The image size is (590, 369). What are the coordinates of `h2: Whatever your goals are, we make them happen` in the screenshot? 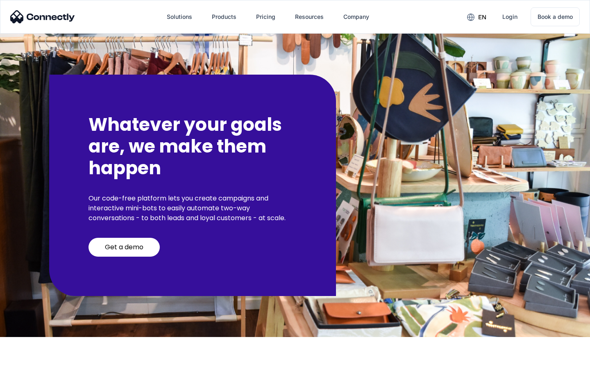 It's located at (193, 146).